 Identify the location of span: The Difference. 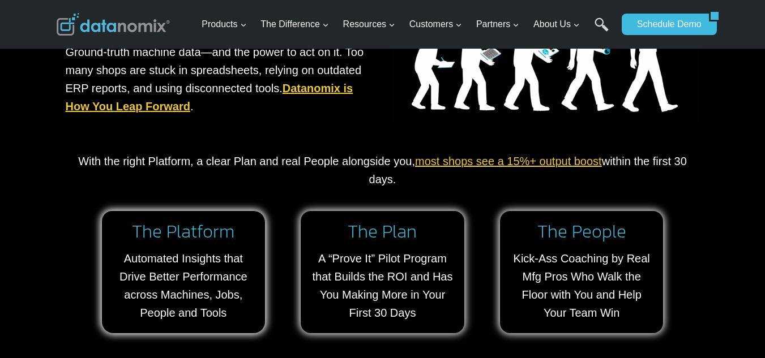
(294, 24).